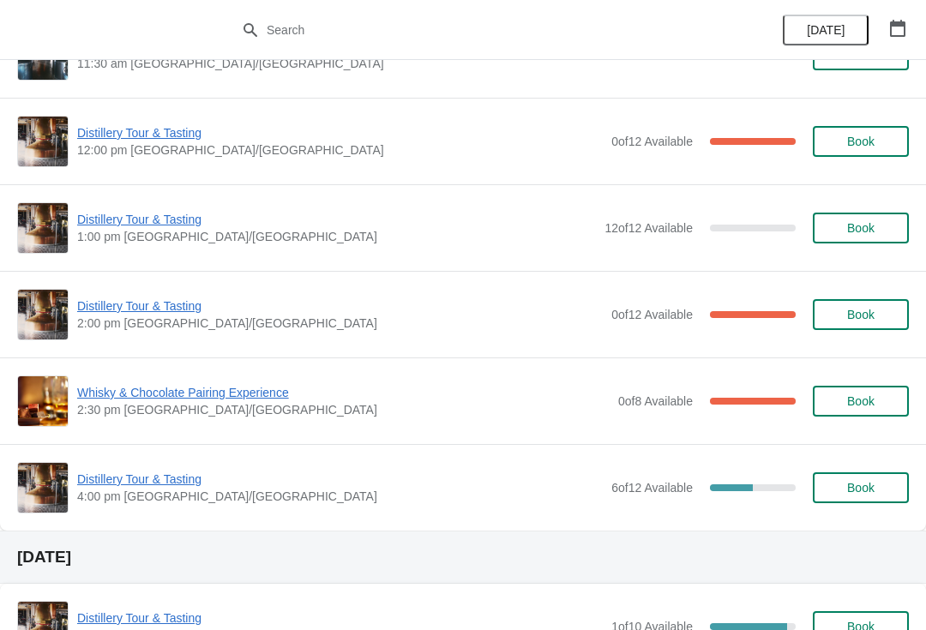 The image size is (926, 630). What do you see at coordinates (648, 228) in the screenshot?
I see `span: 12 of 12 Available` at bounding box center [648, 228].